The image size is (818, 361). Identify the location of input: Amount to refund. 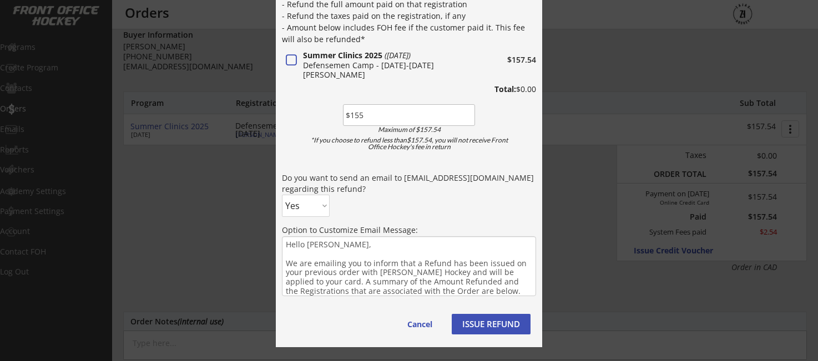
(409, 115).